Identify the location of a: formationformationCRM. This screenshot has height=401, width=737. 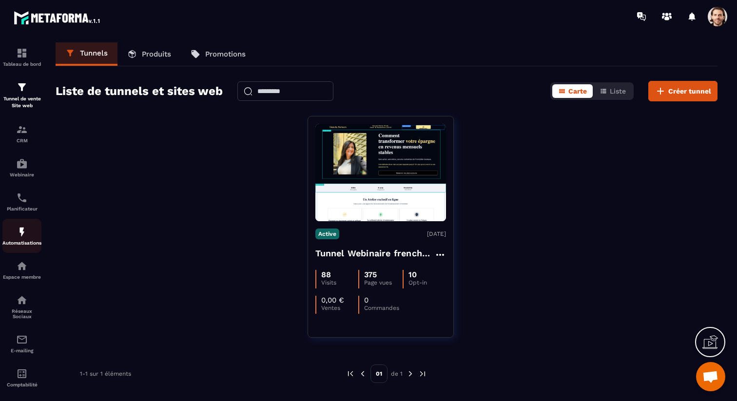
(22, 134).